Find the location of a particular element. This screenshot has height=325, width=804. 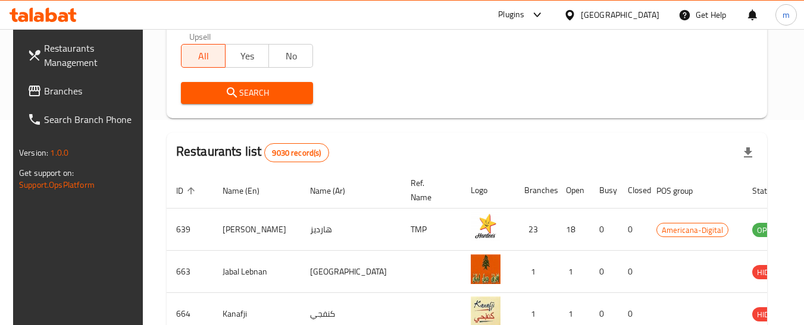

button: Search is located at coordinates (247, 93).